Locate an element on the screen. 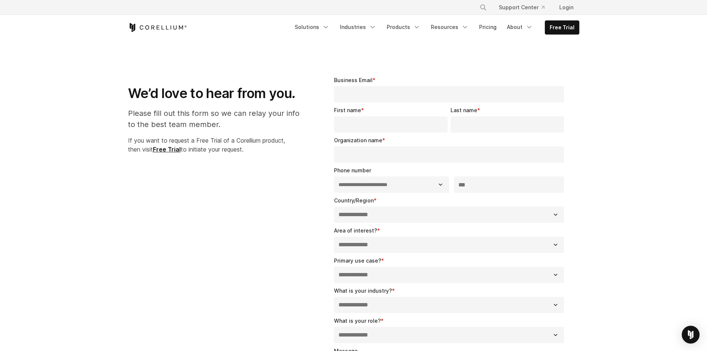 The width and height of the screenshot is (707, 351). span: Phone number is located at coordinates (352, 170).